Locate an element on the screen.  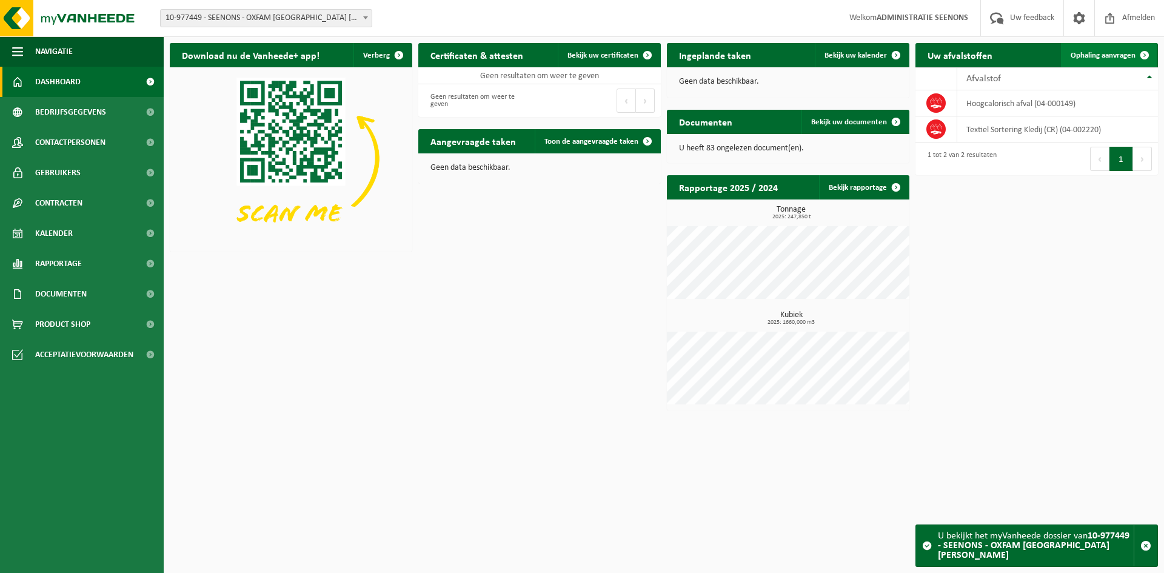
a: Bekijk rapportage is located at coordinates (863, 187).